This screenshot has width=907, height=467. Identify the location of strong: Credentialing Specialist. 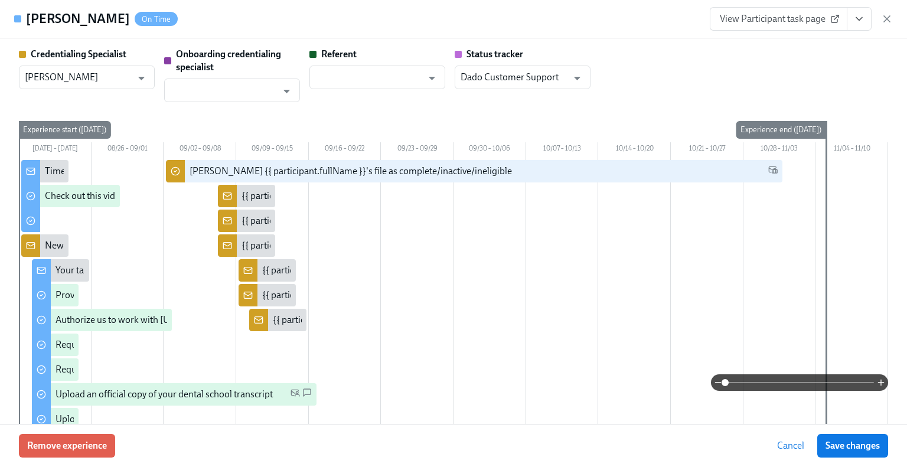
(79, 54).